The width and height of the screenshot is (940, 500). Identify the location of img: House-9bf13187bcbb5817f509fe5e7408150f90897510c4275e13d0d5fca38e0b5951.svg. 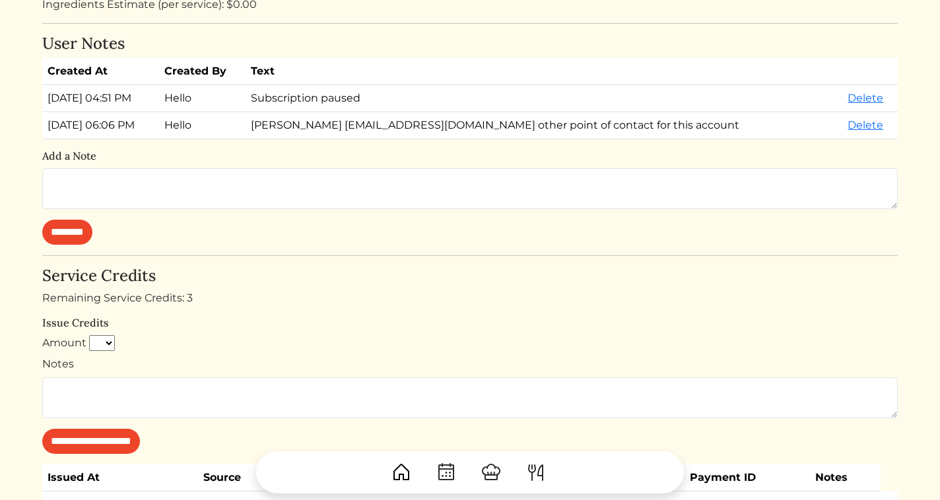
(401, 473).